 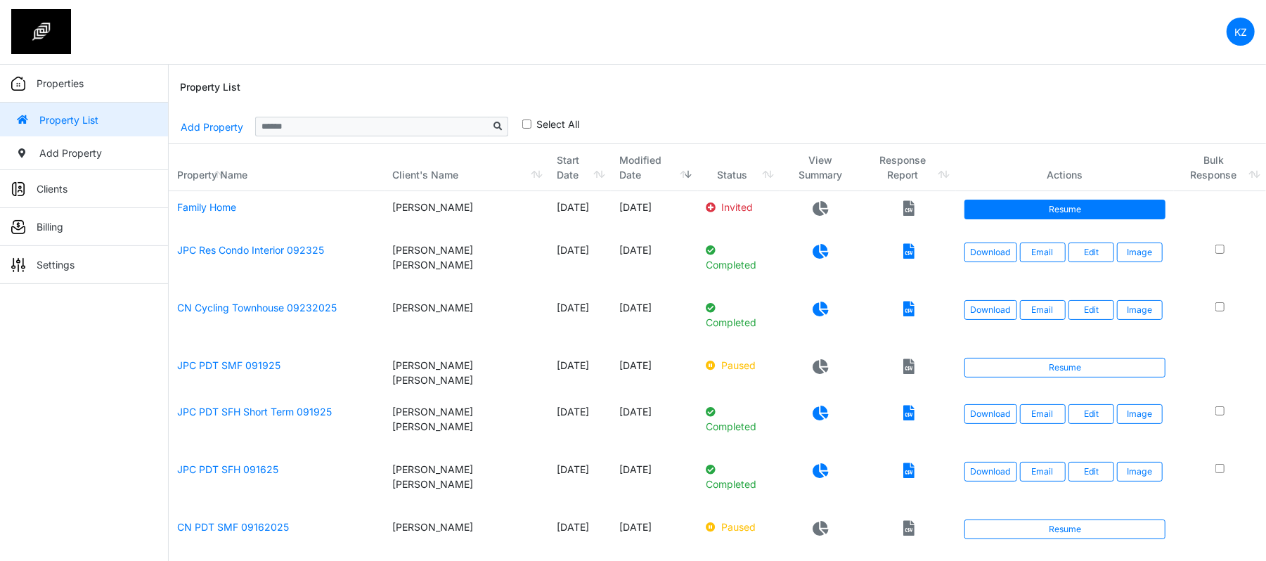 I want to click on th: Actions, so click(x=1065, y=167).